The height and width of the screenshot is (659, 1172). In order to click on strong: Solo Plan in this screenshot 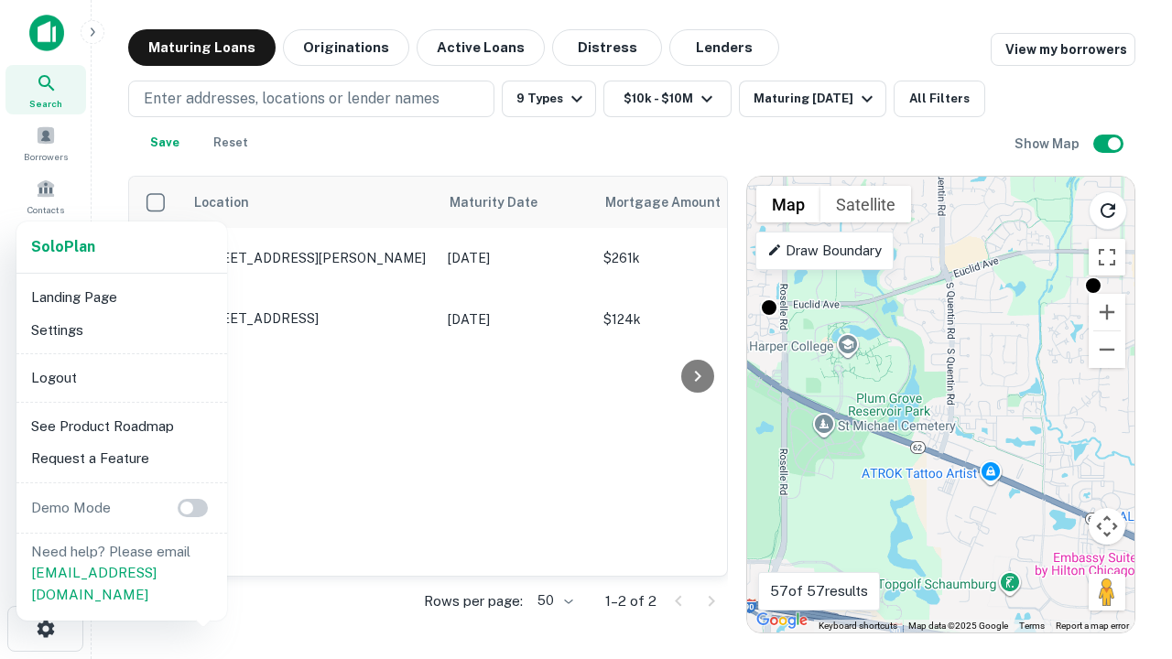, I will do `click(63, 246)`.